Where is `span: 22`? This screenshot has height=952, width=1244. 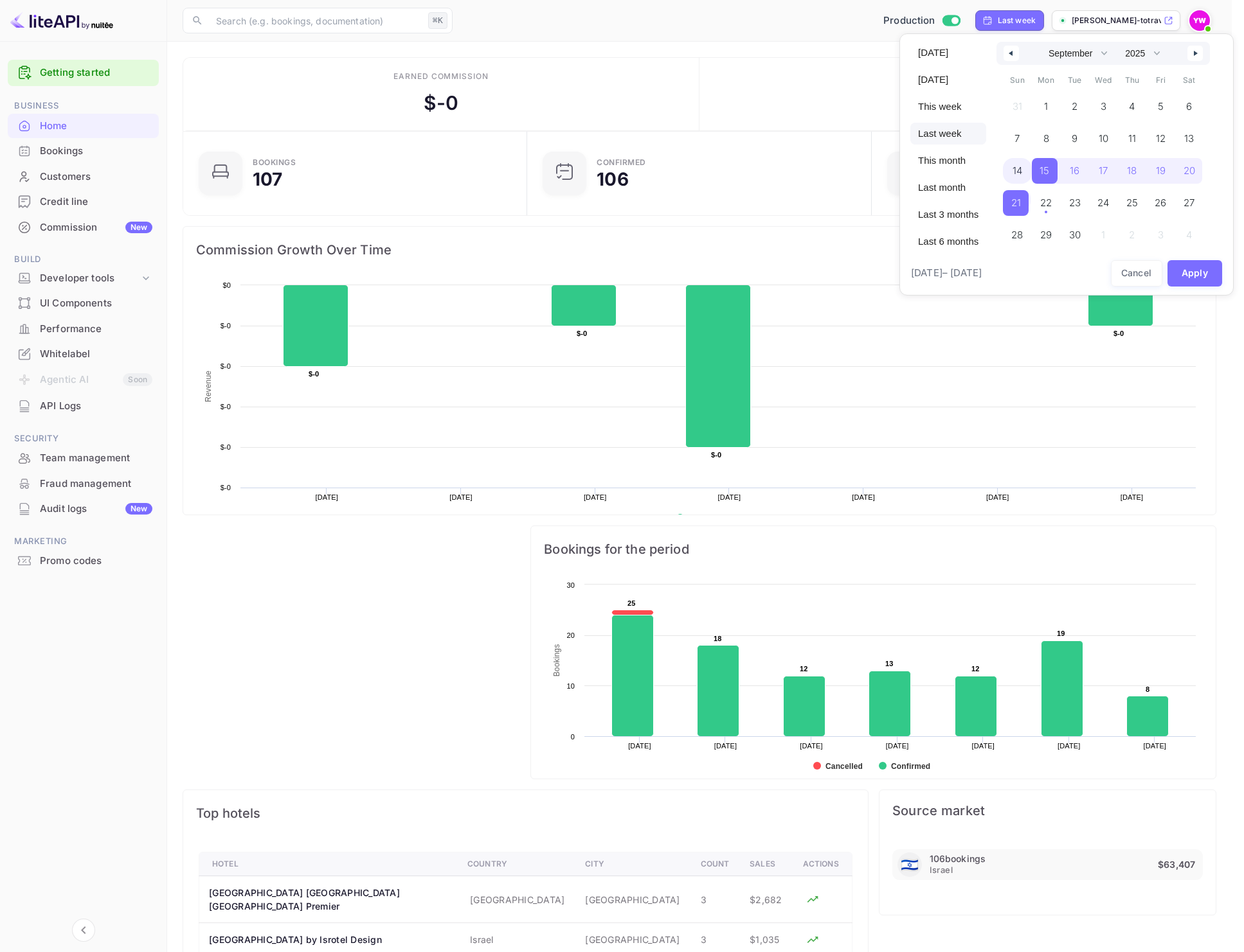
span: 22 is located at coordinates (1045, 203).